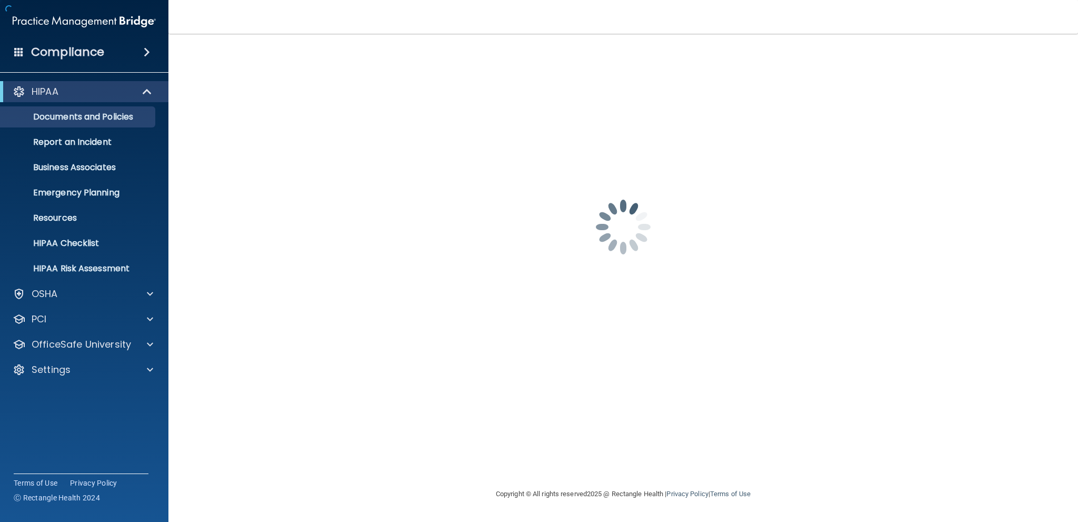 Image resolution: width=1078 pixels, height=522 pixels. Describe the element at coordinates (78, 218) in the screenshot. I see `p: Resources` at that location.